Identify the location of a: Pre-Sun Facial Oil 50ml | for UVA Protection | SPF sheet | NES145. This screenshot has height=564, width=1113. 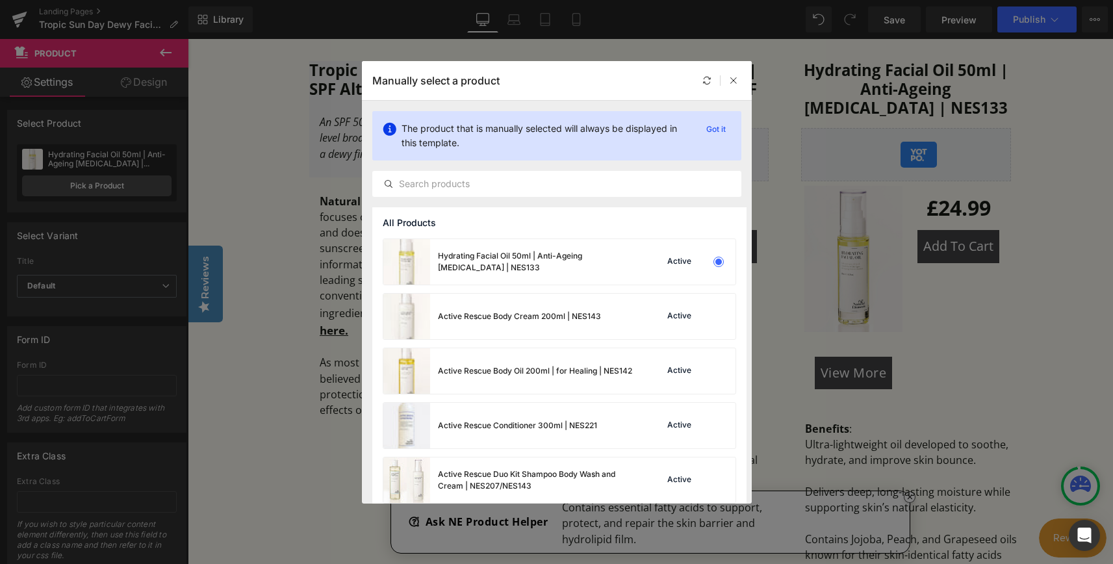
(475, 50).